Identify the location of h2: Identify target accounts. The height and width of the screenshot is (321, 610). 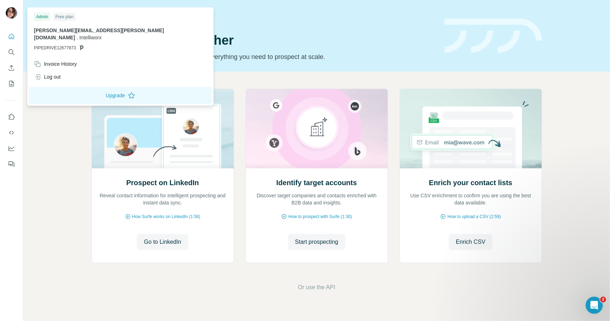
(317, 183).